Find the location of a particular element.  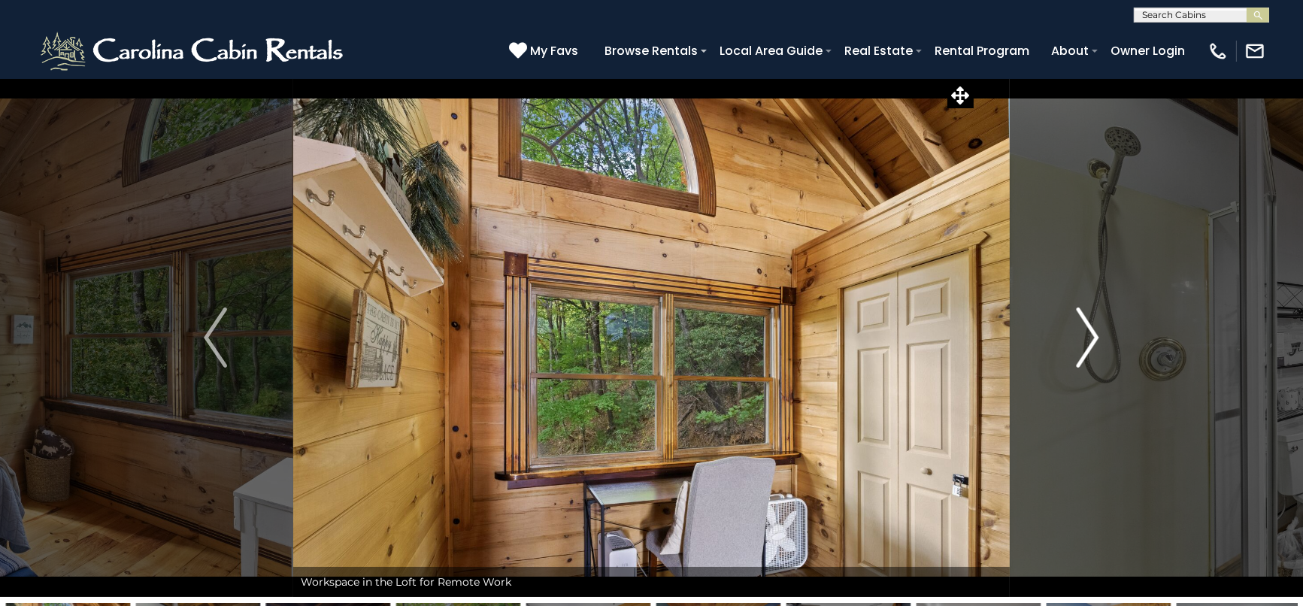

a: Rental Program is located at coordinates (982, 50).